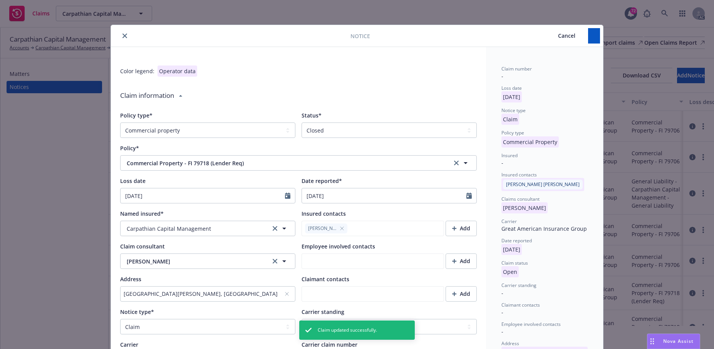  What do you see at coordinates (678, 341) in the screenshot?
I see `span: Nova Assist` at bounding box center [678, 341].